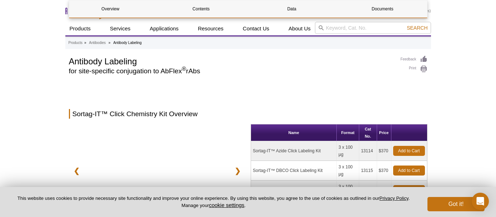 The height and width of the screenshot is (217, 496). What do you see at coordinates (456, 204) in the screenshot?
I see `button: Got it!` at bounding box center [456, 204].